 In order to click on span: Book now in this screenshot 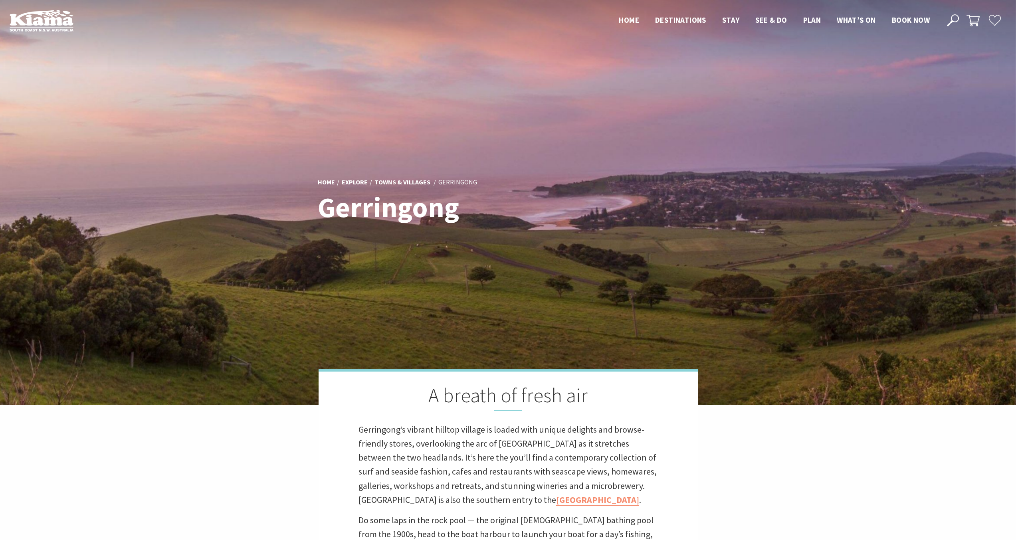, I will do `click(911, 20)`.